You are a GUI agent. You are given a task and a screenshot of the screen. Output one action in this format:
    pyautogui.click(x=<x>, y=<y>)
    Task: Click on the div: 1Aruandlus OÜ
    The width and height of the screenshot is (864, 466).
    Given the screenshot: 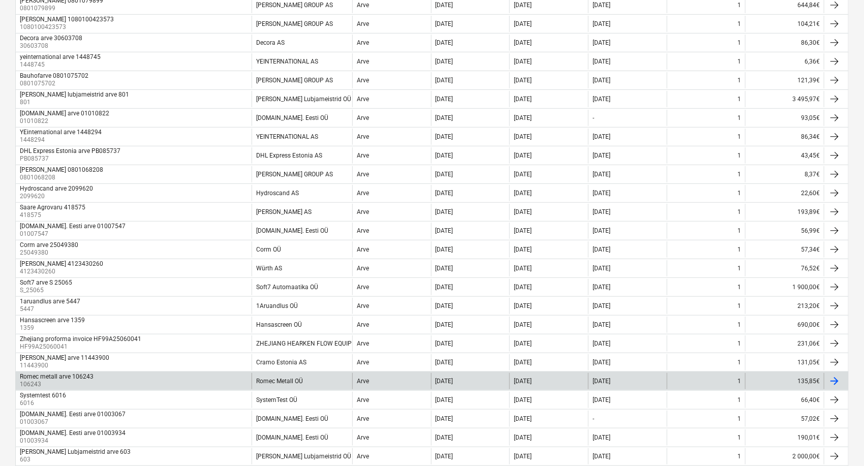 What is the action you would take?
    pyautogui.click(x=277, y=306)
    